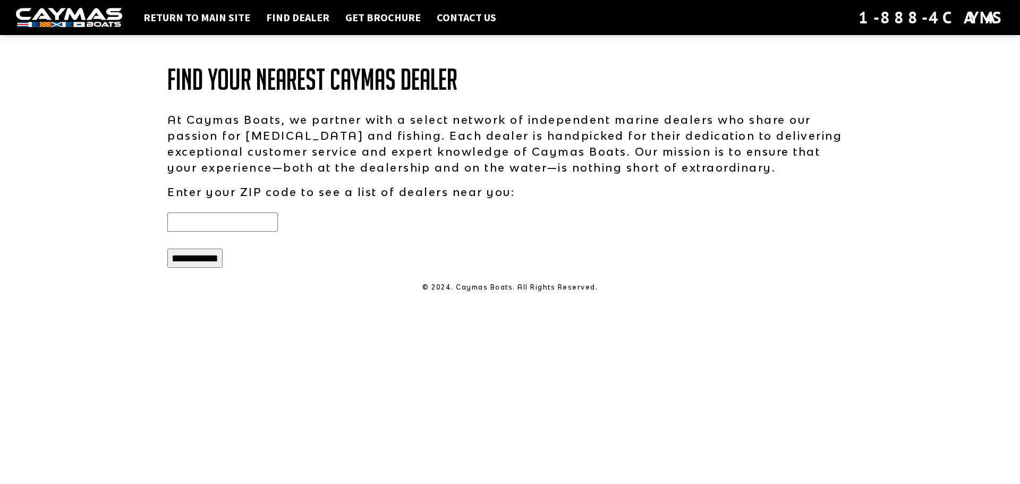 This screenshot has width=1020, height=484. I want to click on div: 1-888-4CAYMAS, so click(932, 18).